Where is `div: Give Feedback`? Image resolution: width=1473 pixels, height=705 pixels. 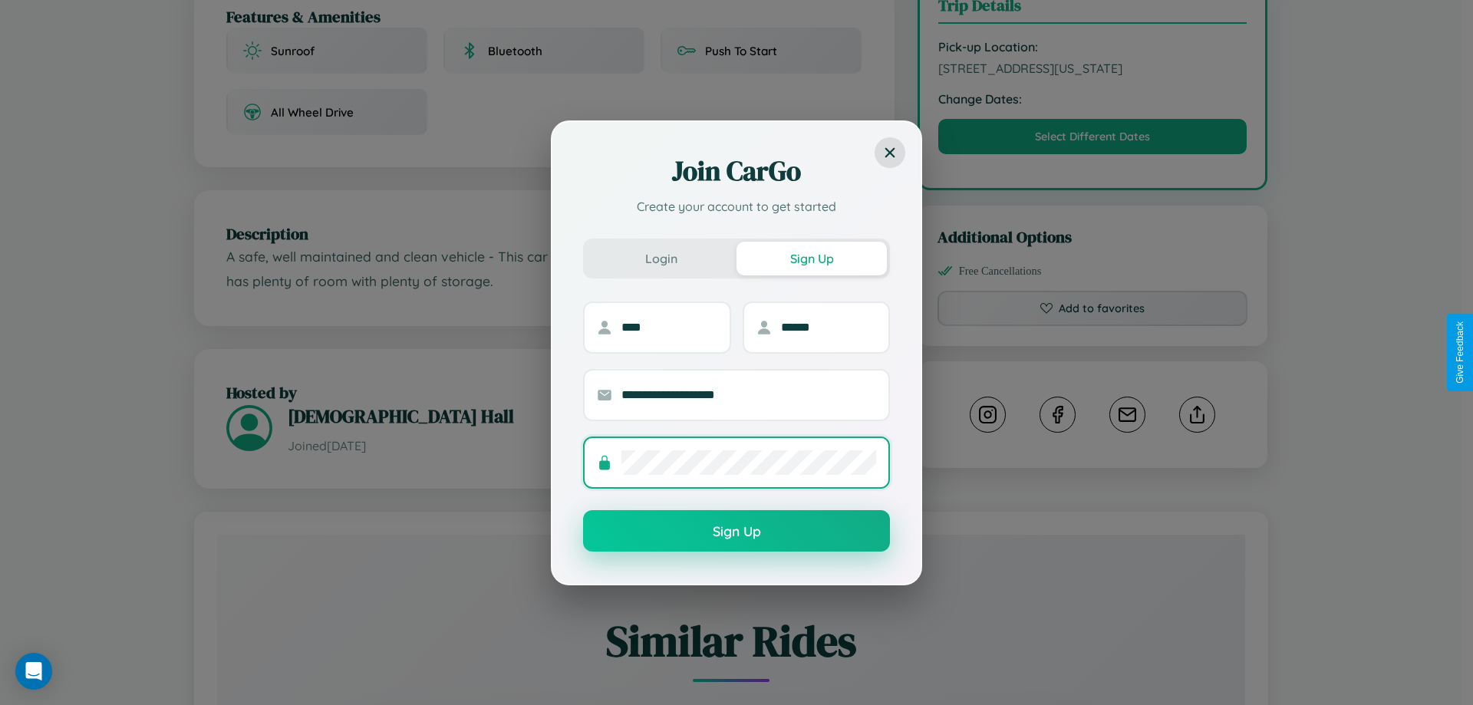
div: Give Feedback is located at coordinates (1460, 352).